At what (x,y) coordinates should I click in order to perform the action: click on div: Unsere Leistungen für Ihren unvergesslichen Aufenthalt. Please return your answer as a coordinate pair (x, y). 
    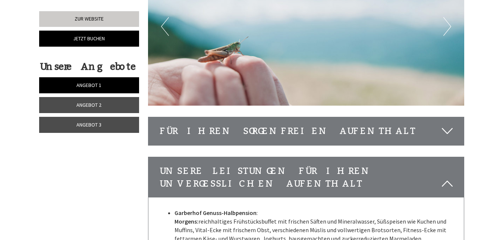
    Looking at the image, I should click on (306, 177).